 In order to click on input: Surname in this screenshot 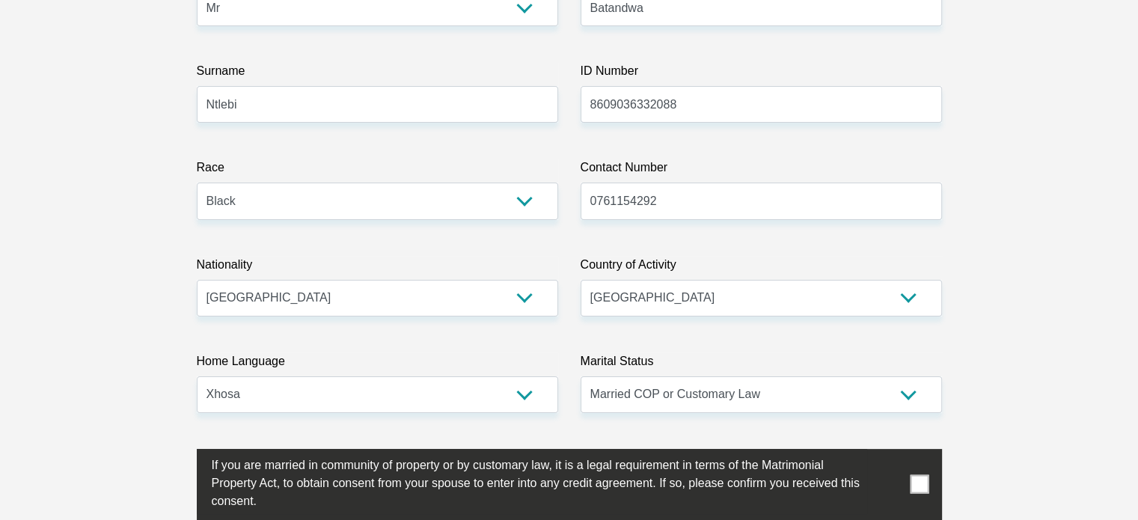, I will do `click(377, 104)`.